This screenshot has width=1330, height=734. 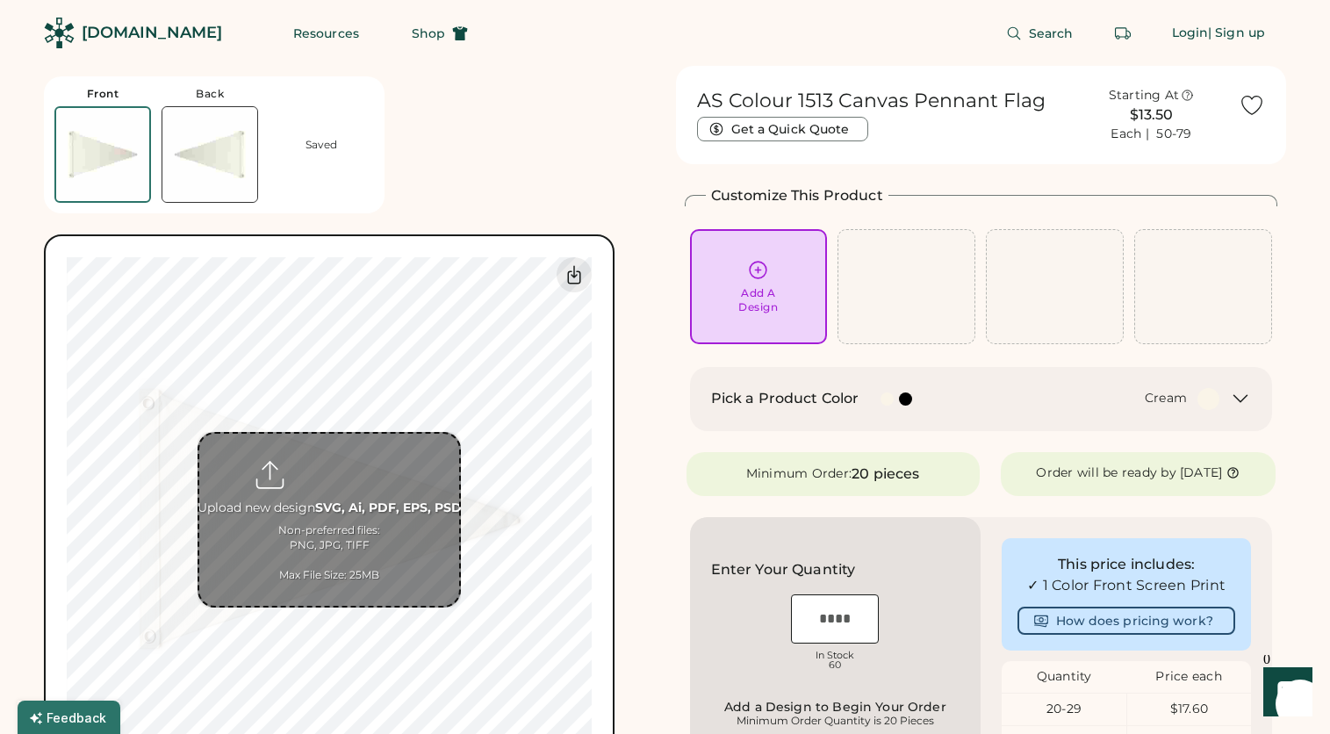 What do you see at coordinates (103, 155) in the screenshot?
I see `img: AS Colour 1513 Cream Front Thumbnail` at bounding box center [103, 155].